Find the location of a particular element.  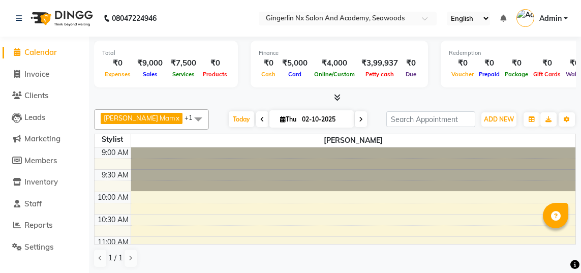

a: Clients is located at coordinates (44, 96).